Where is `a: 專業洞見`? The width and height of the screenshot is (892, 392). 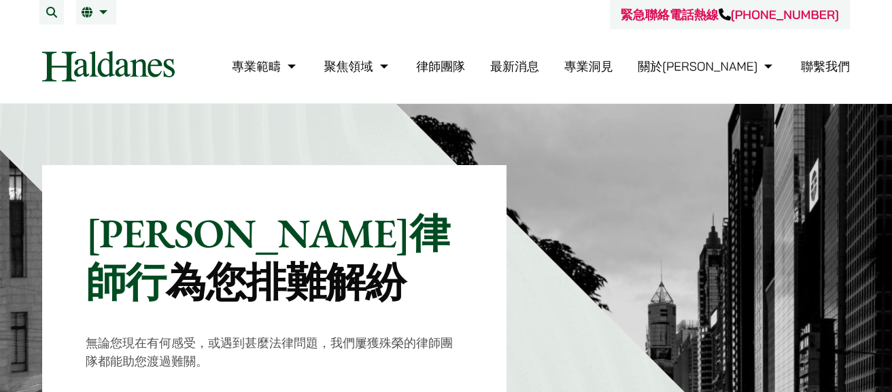
a: 專業洞見 is located at coordinates (589, 66).